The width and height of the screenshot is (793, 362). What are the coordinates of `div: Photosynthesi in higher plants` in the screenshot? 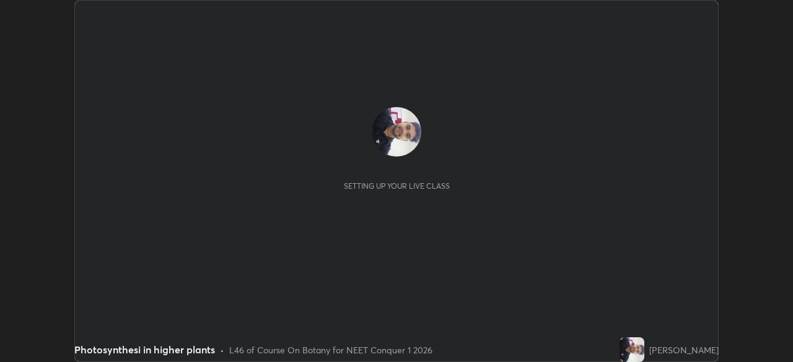 It's located at (144, 350).